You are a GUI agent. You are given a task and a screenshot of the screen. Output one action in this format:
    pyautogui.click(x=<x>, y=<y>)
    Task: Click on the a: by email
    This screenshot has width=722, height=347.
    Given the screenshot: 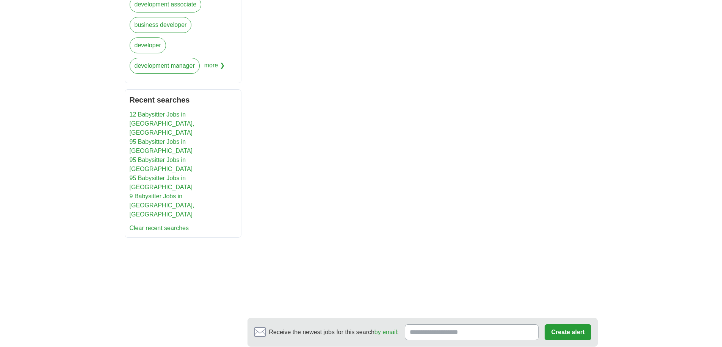 What is the action you would take?
    pyautogui.click(x=386, y=332)
    